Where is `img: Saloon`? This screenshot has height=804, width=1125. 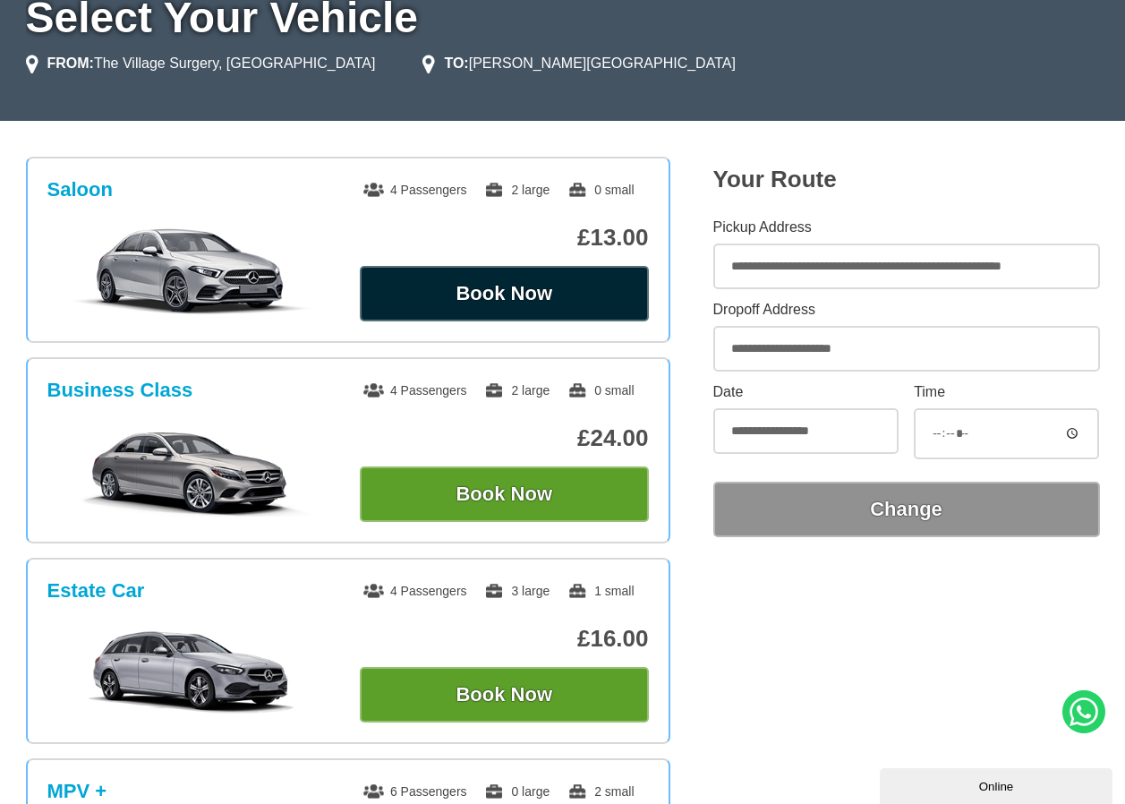
img: Saloon is located at coordinates (191, 271).